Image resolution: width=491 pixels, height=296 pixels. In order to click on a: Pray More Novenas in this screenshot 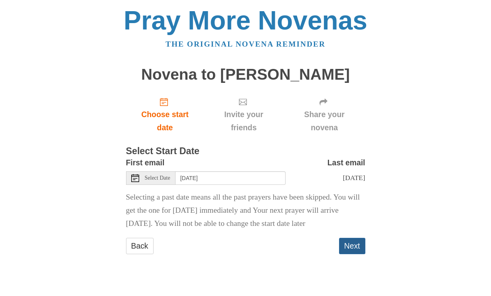, I will do `click(245, 20)`.